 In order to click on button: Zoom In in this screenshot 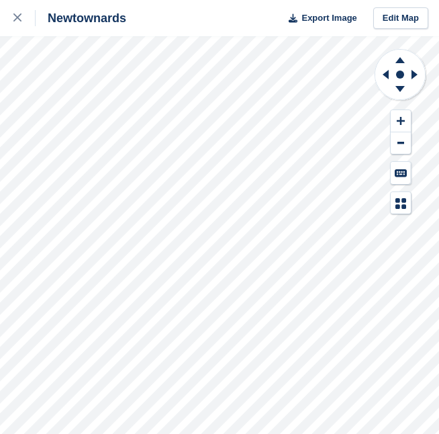, I will do `click(401, 121)`.